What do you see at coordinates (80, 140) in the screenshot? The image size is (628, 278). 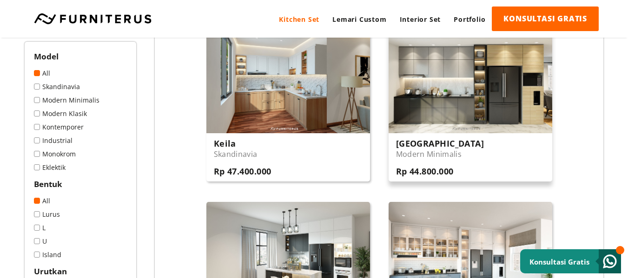 I see `a: Industrial` at bounding box center [80, 140].